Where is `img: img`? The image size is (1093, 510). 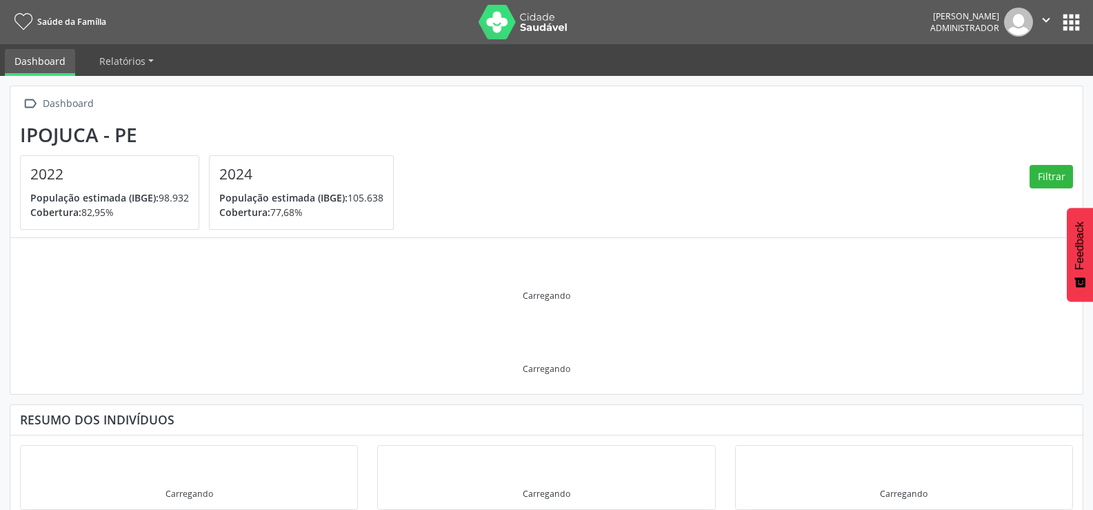
img: img is located at coordinates (1019, 22).